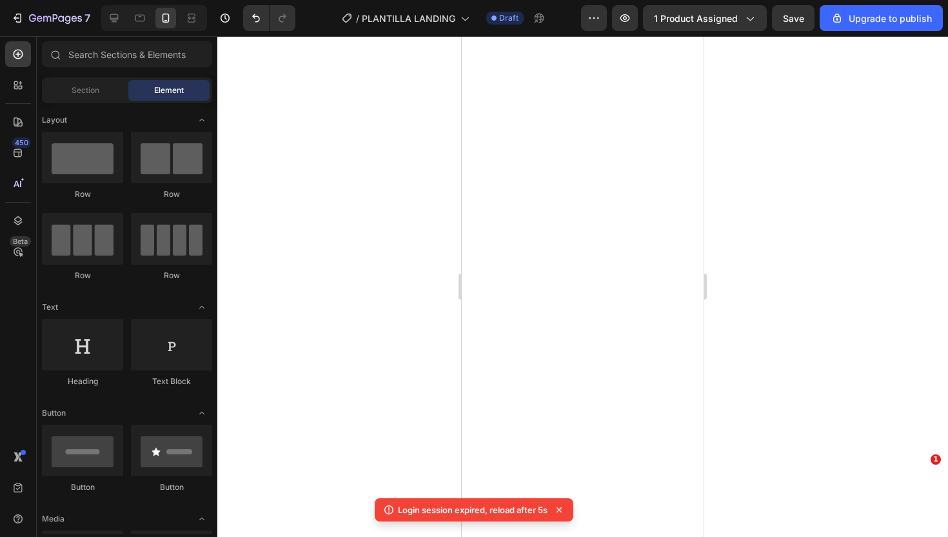 The height and width of the screenshot is (537, 948). What do you see at coordinates (696, 18) in the screenshot?
I see `span: 1 product assigned` at bounding box center [696, 18].